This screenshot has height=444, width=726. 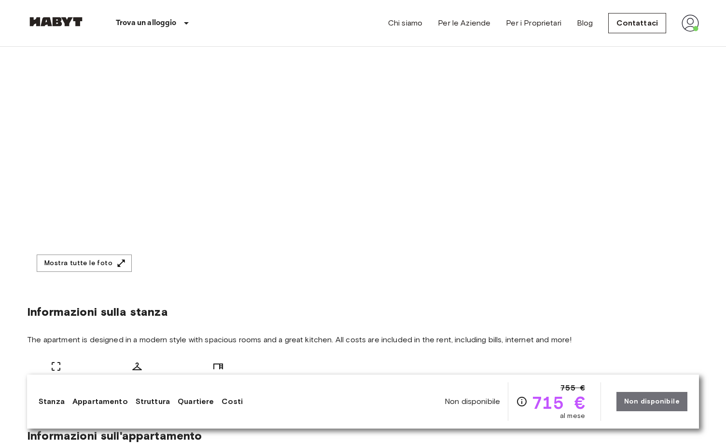 I want to click on svg: Verifica i dettagli delle spese nella sezione 'Riassunto dei Costi'. Si prega di notare che gli s..., so click(x=522, y=402).